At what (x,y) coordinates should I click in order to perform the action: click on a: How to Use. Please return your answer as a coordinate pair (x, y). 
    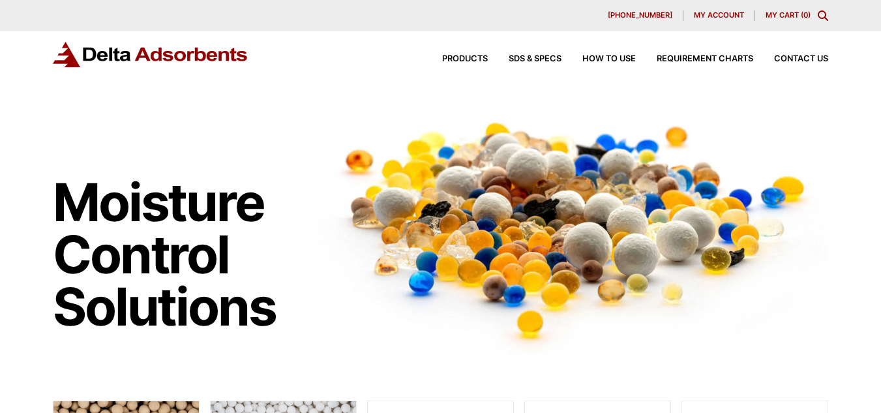
    Looking at the image, I should click on (598, 59).